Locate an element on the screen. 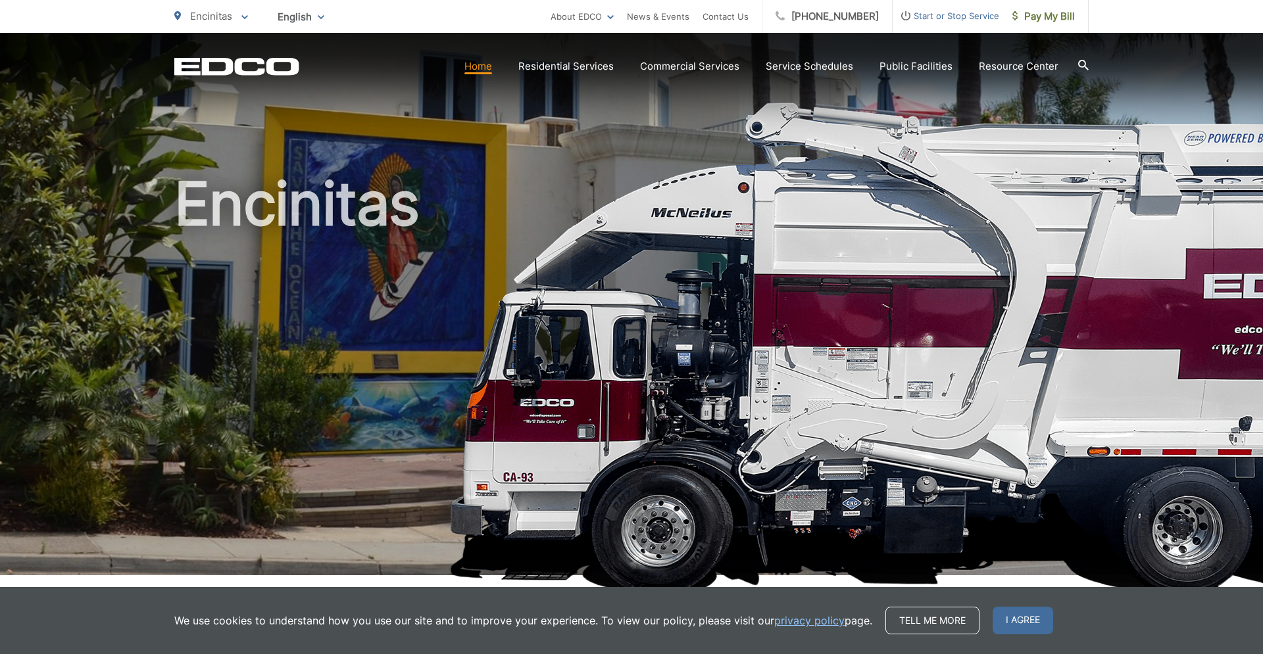 Image resolution: width=1263 pixels, height=654 pixels. a: Tell me more is located at coordinates (932, 621).